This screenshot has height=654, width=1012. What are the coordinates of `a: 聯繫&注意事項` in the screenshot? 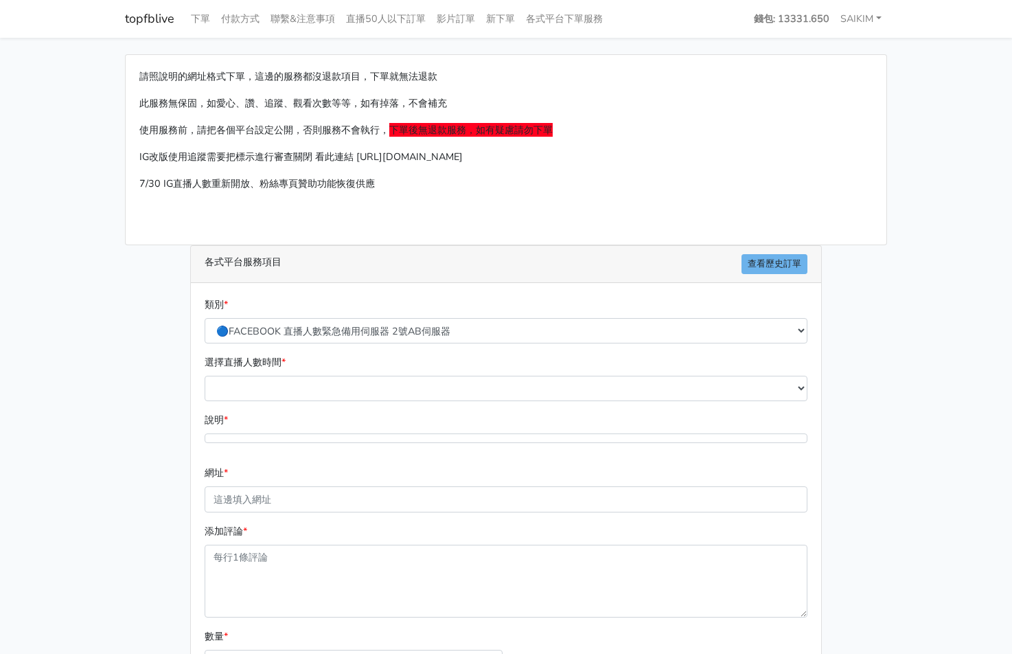 It's located at (303, 19).